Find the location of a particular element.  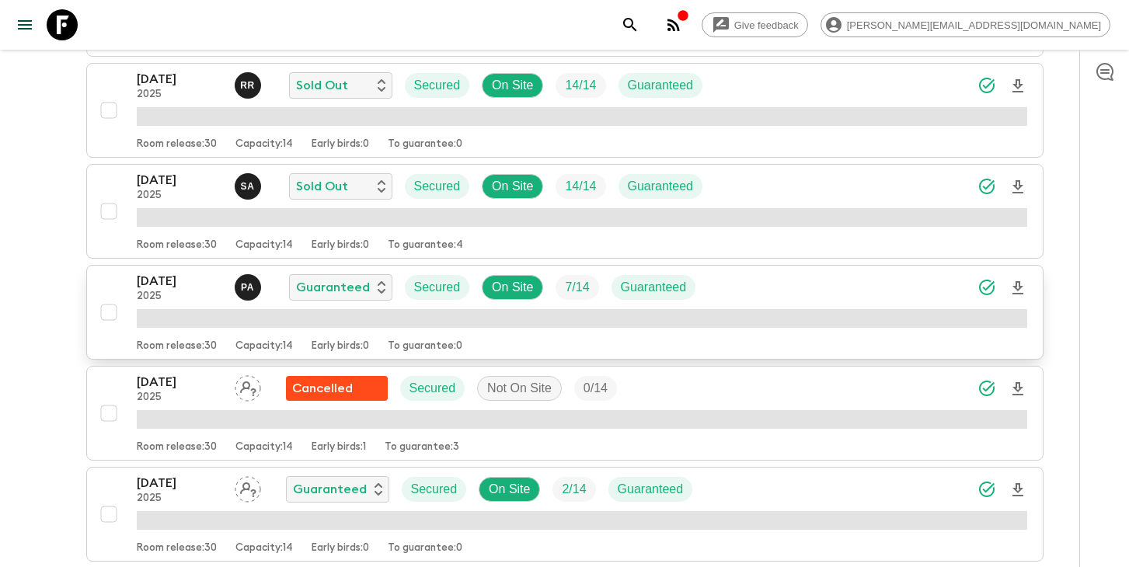

p: Not On Site is located at coordinates (519, 389).